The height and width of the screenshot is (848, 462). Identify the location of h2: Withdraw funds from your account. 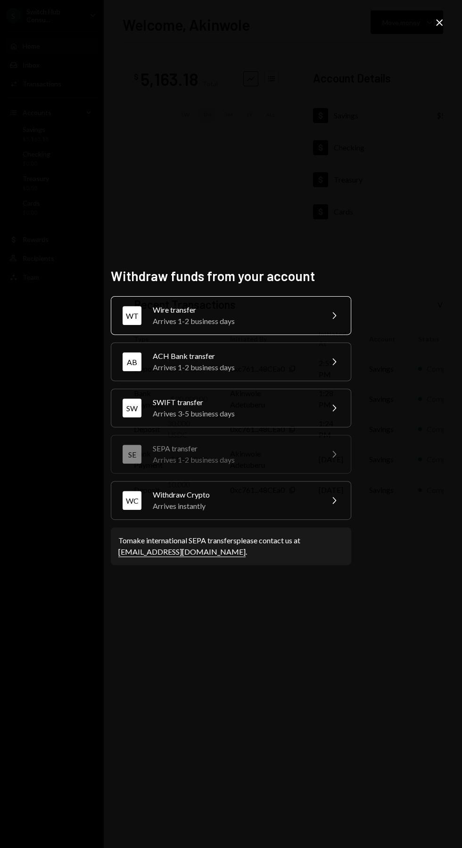
(231, 276).